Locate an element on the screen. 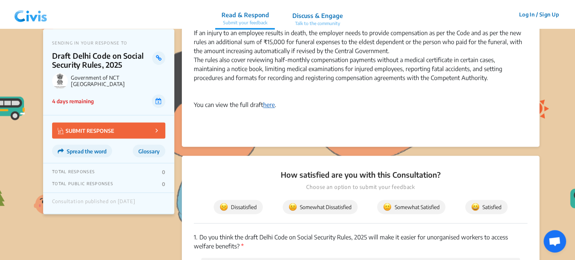  img: somewhat_satisfied.svg is located at coordinates (387, 207).